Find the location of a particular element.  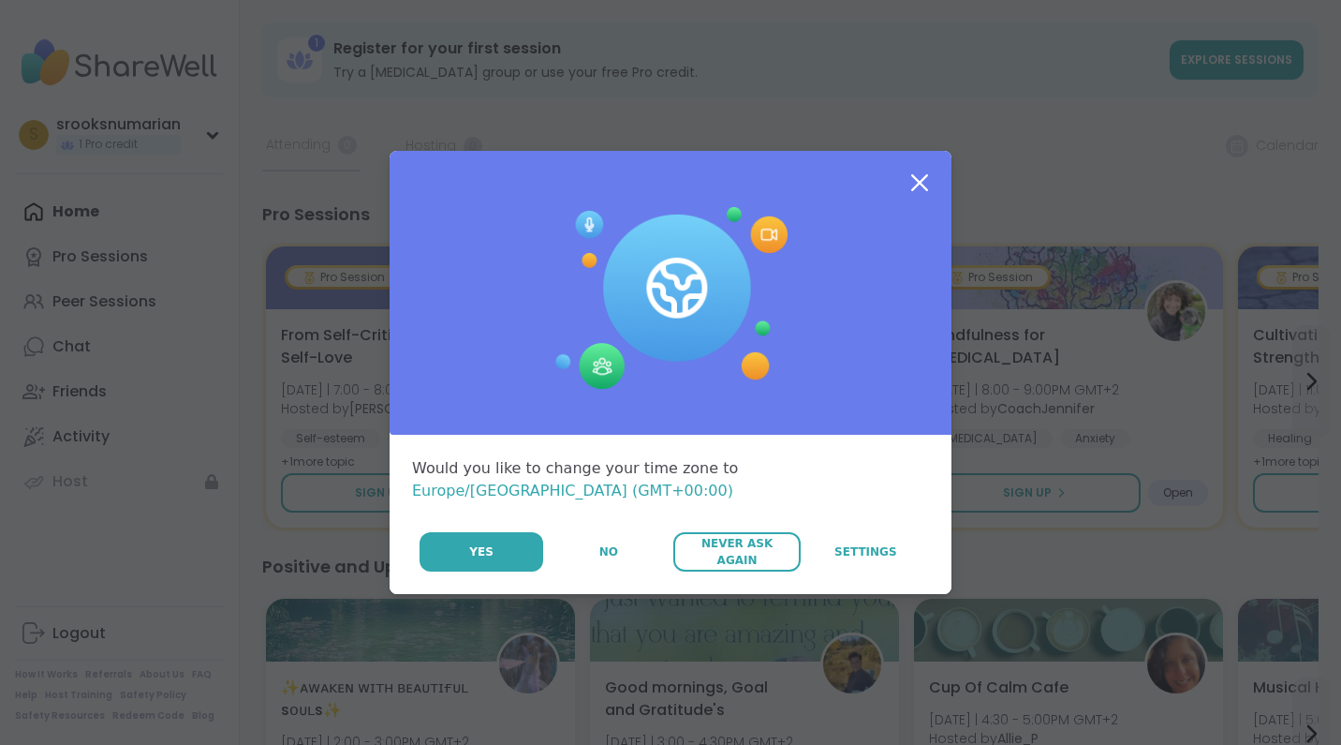

span: Yes is located at coordinates (481, 552).